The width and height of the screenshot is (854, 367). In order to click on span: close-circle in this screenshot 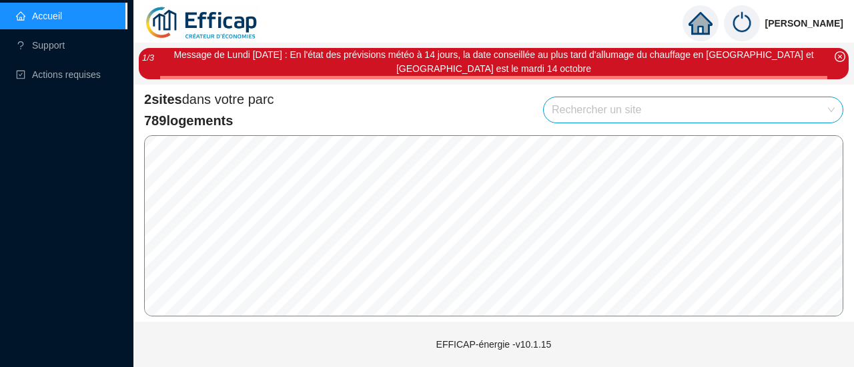, I will do `click(840, 57)`.